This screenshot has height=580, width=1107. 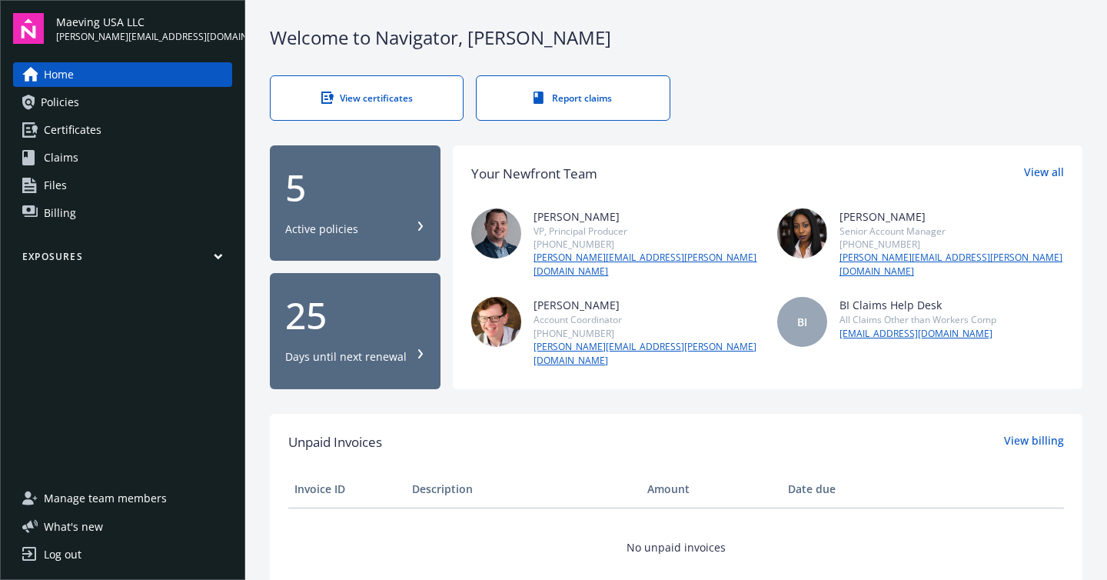 What do you see at coordinates (55, 185) in the screenshot?
I see `span: Files` at bounding box center [55, 185].